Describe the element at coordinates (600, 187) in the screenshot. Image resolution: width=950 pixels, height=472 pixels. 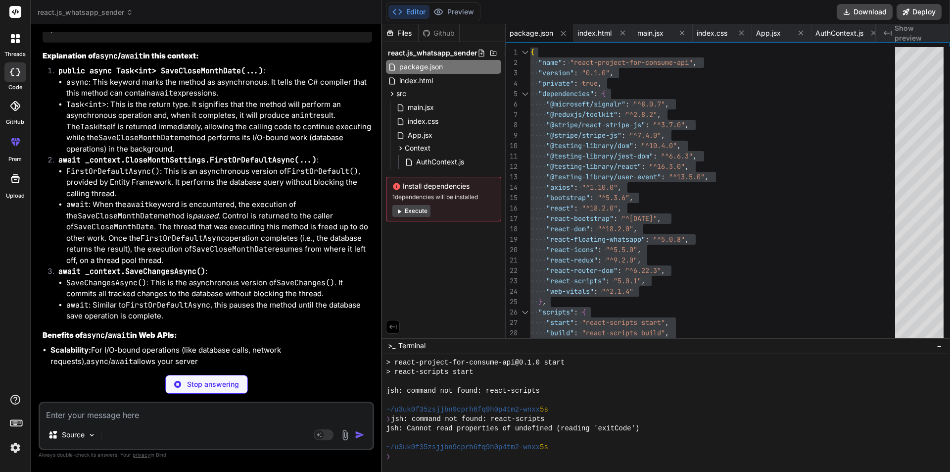
I see `span: "^1.10.0"` at that location.